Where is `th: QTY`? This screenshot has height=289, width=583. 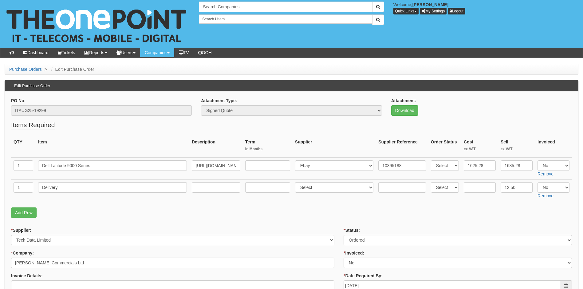
th: QTY is located at coordinates (23, 147).